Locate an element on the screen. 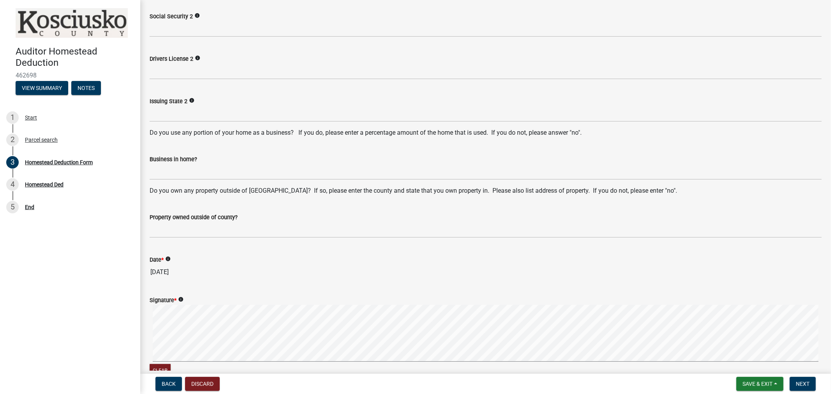 Image resolution: width=831 pixels, height=394 pixels. h4: Auditor Homestead Deduction is located at coordinates (75, 57).